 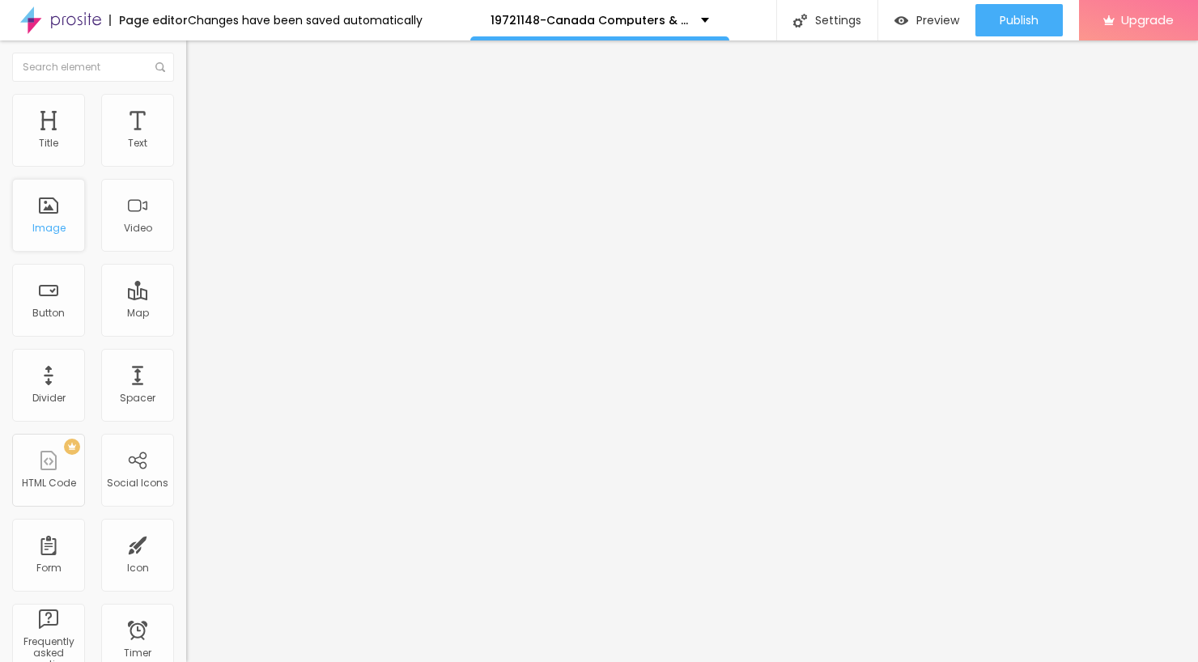 What do you see at coordinates (138, 228) in the screenshot?
I see `div: Video` at bounding box center [138, 228].